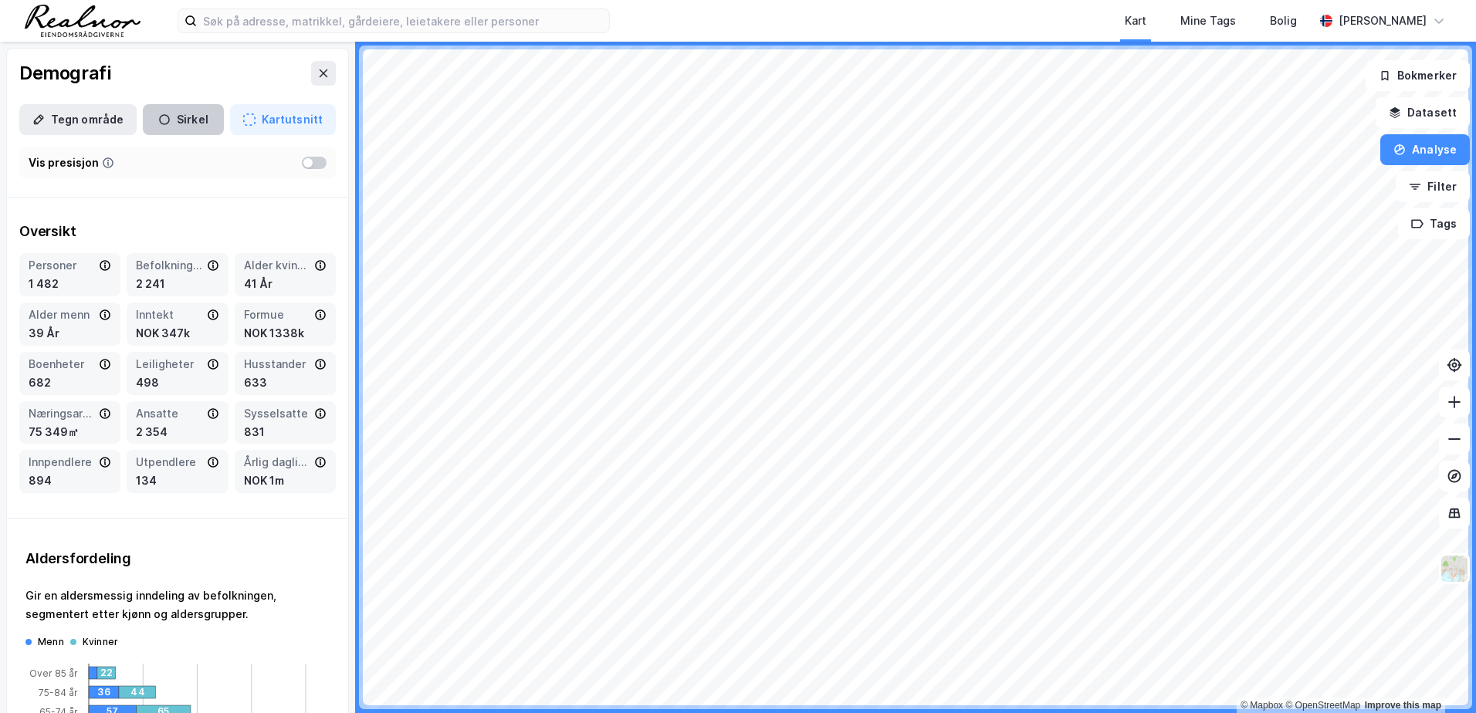  I want to click on button: Kartutsnitt, so click(283, 120).